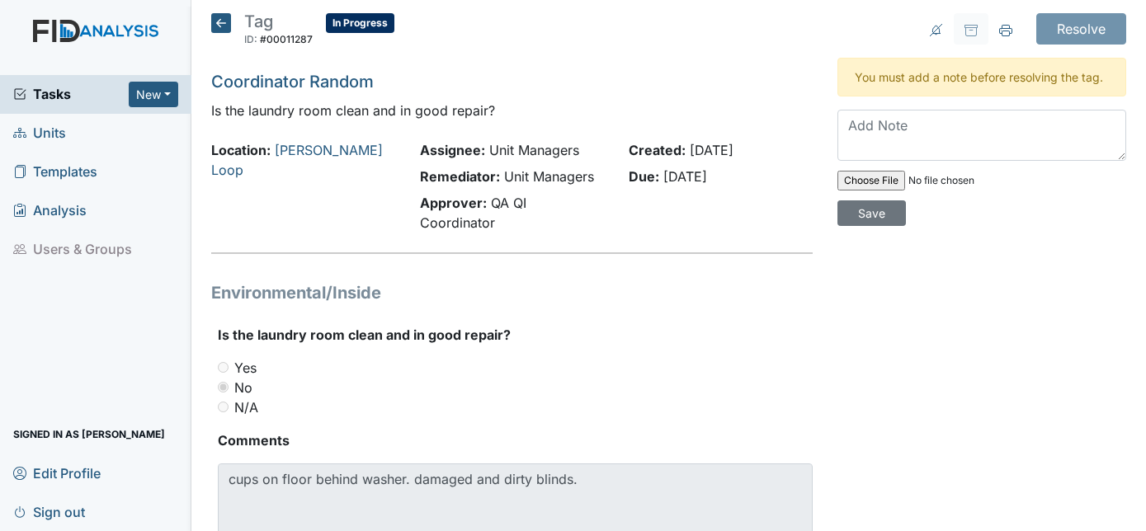 The height and width of the screenshot is (531, 1146). I want to click on strong: Due:, so click(644, 177).